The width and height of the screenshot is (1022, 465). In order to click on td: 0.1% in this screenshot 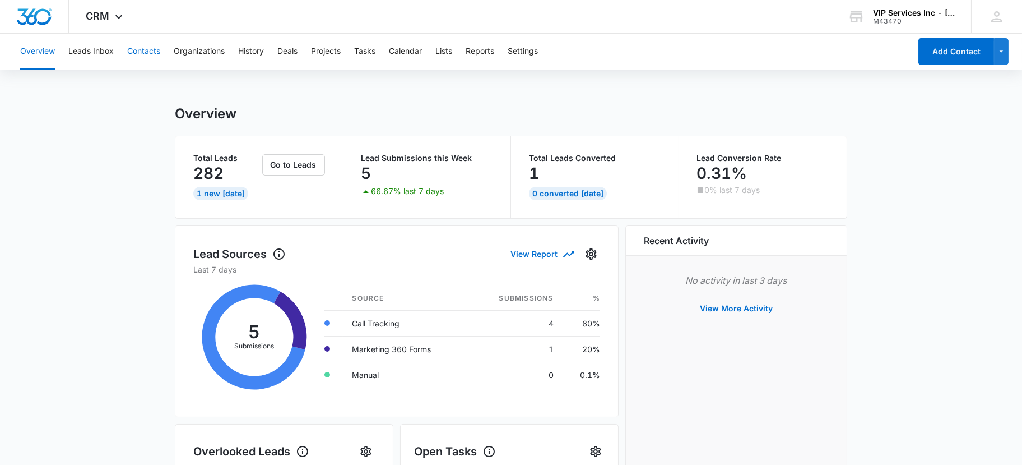, I will do `click(581, 374)`.